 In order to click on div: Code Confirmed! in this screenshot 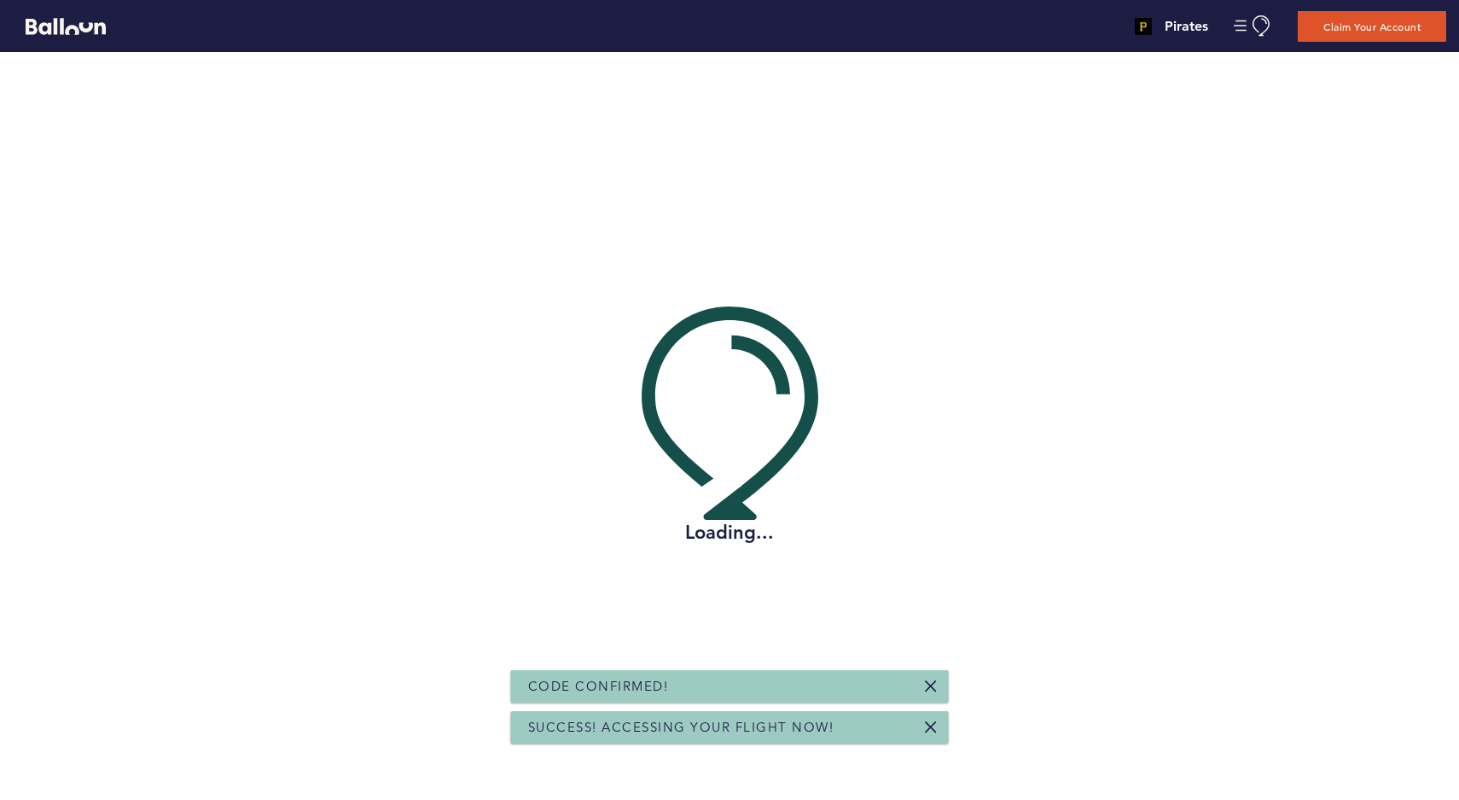, I will do `click(730, 686)`.